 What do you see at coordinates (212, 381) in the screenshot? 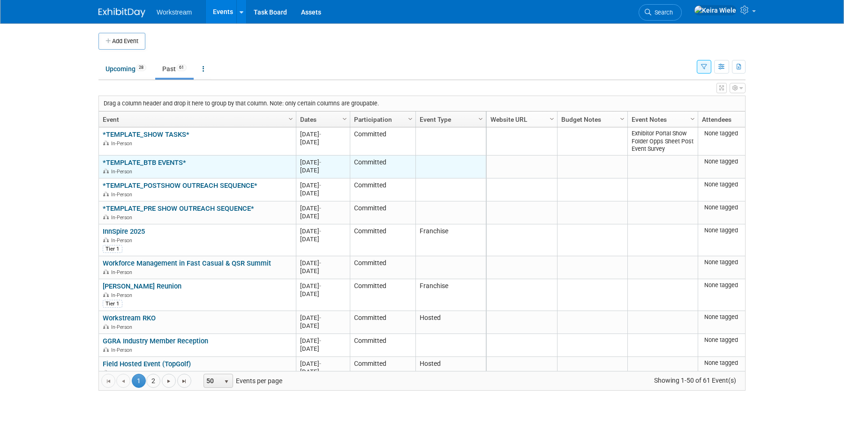
I see `span: 50` at bounding box center [212, 381].